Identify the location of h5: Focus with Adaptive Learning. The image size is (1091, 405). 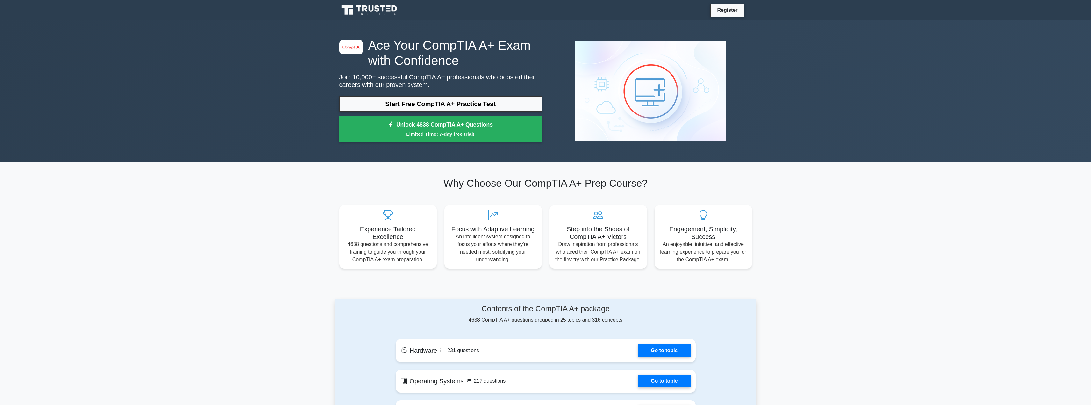
(493, 229).